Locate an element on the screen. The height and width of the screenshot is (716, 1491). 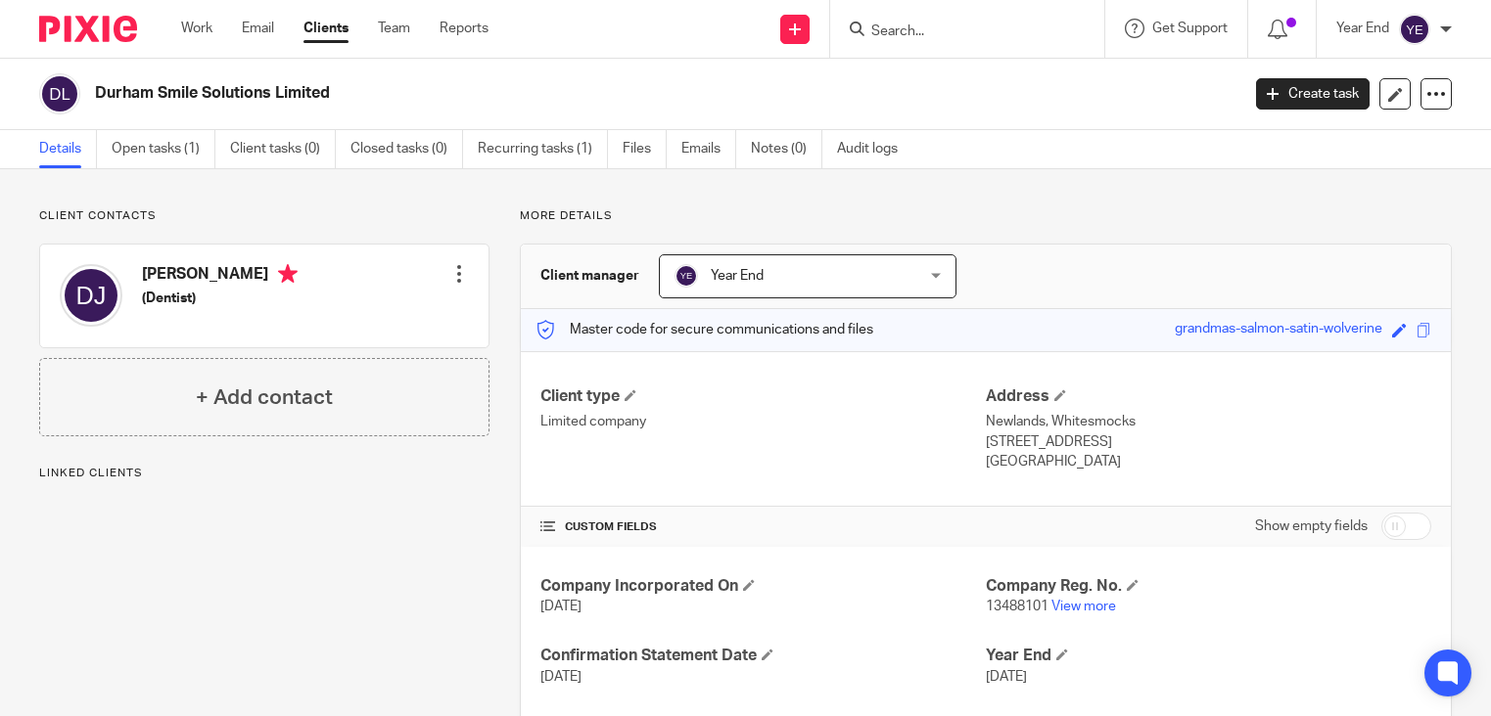
h4: Confirmation Statement Date is located at coordinates (762, 656).